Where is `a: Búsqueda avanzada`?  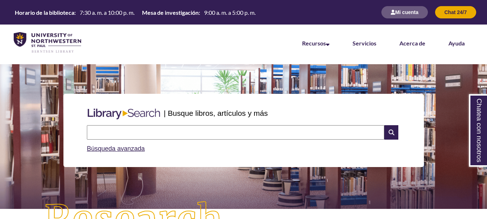
a: Búsqueda avanzada is located at coordinates (116, 148).